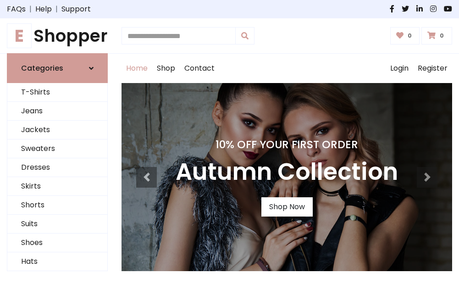 This screenshot has width=459, height=295. I want to click on a: Shop Now, so click(287, 207).